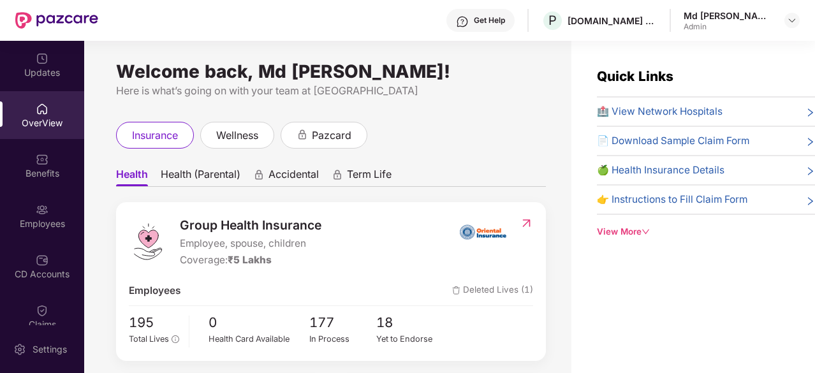  What do you see at coordinates (155, 135) in the screenshot?
I see `span: insurance` at bounding box center [155, 135].